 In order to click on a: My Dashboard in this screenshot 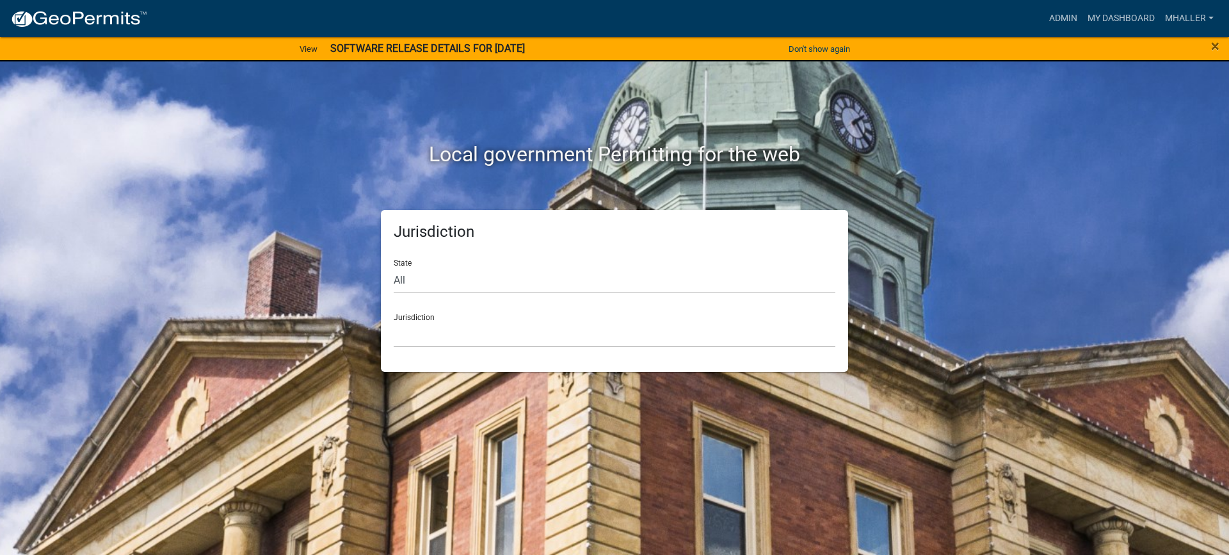, I will do `click(1121, 19)`.